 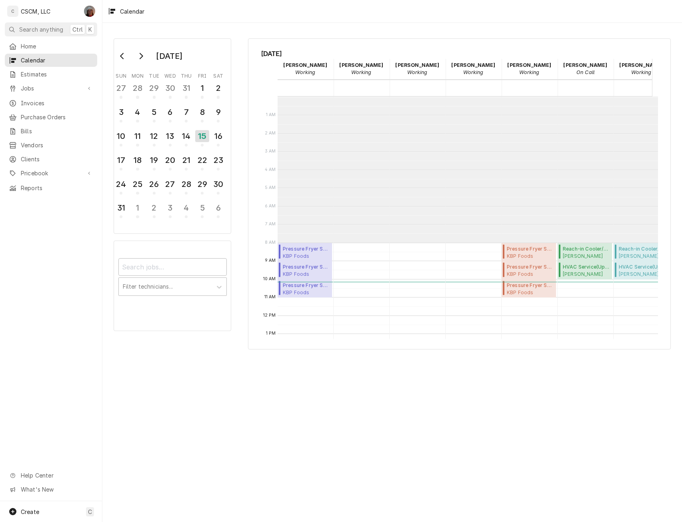 What do you see at coordinates (121, 208) in the screenshot?
I see `div: 31` at bounding box center [121, 208].